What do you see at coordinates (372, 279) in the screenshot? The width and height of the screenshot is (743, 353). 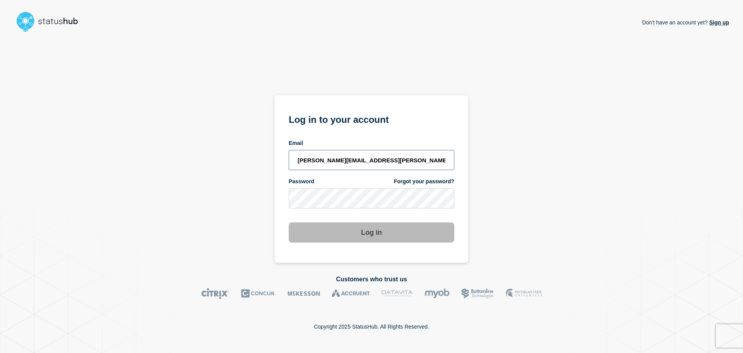 I see `h2: Customers who trust us` at bounding box center [372, 279].